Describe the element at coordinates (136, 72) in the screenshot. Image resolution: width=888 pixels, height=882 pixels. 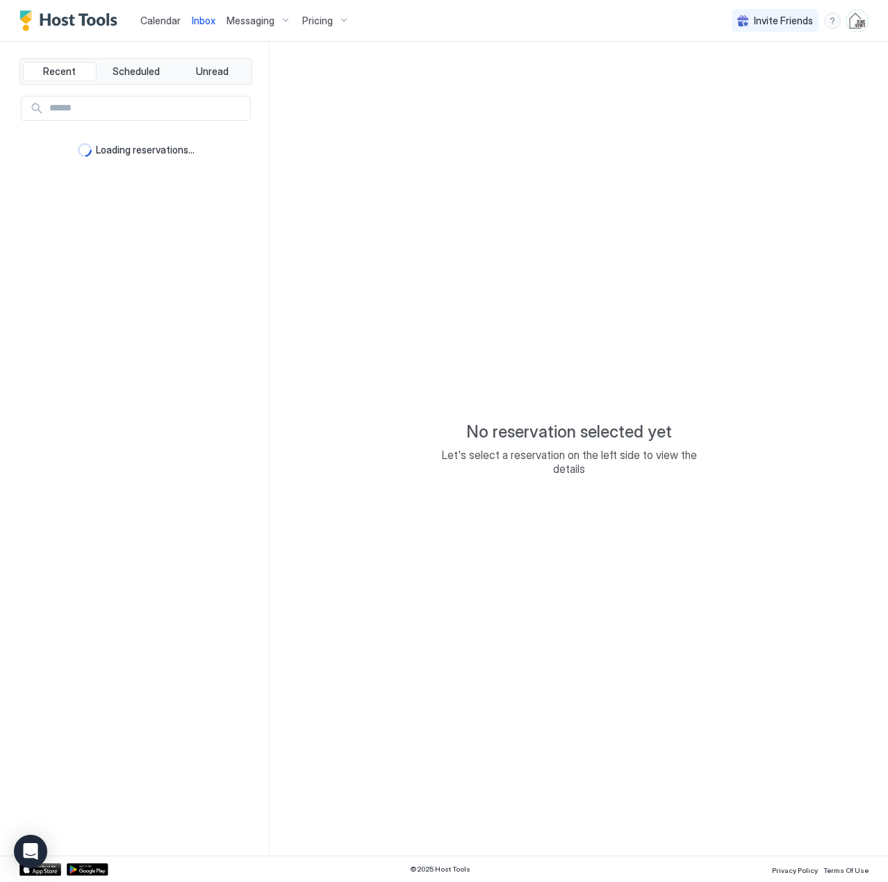
I see `span: Scheduled` at that location.